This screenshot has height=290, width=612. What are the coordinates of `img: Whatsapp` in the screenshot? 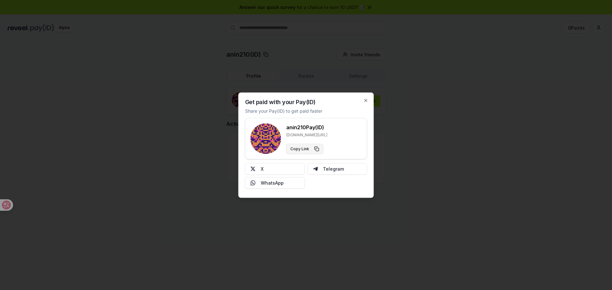 It's located at (253, 183).